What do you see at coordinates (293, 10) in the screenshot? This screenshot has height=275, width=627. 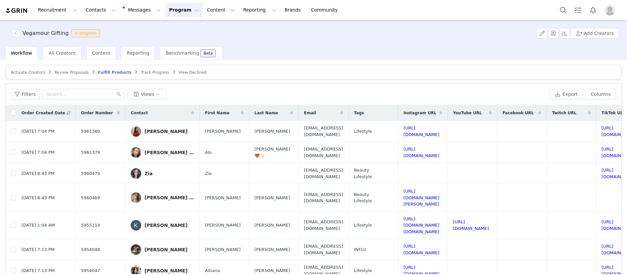 I see `a: Brands` at bounding box center [293, 10].